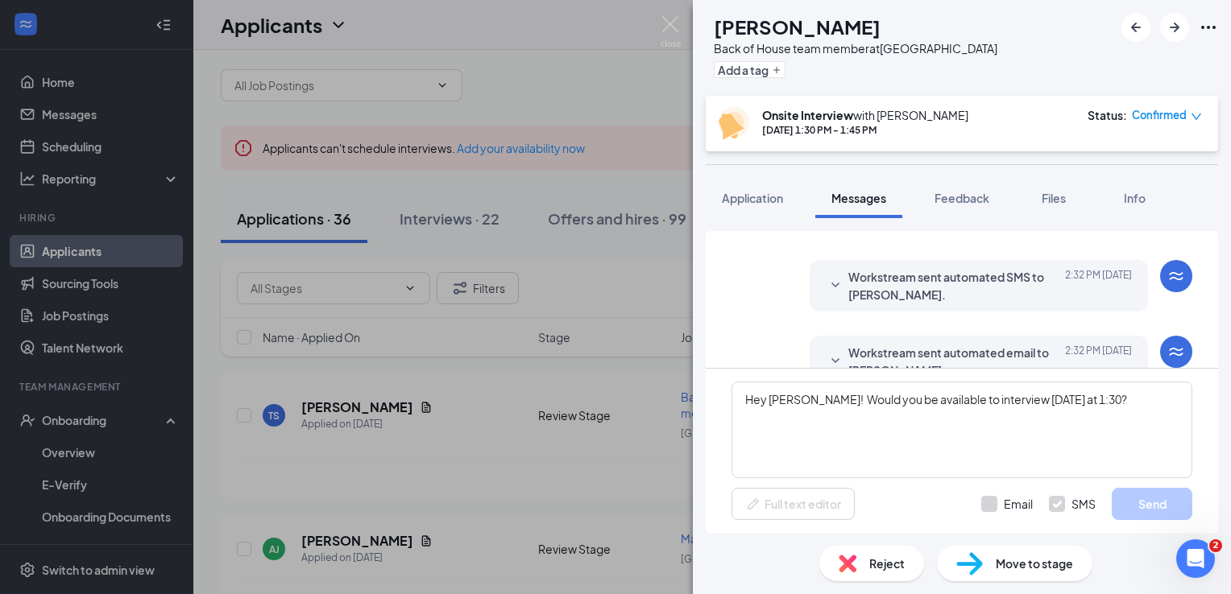 This screenshot has height=594, width=1231. What do you see at coordinates (1136, 27) in the screenshot?
I see `svg: ArrowLeftNew` at bounding box center [1136, 27].